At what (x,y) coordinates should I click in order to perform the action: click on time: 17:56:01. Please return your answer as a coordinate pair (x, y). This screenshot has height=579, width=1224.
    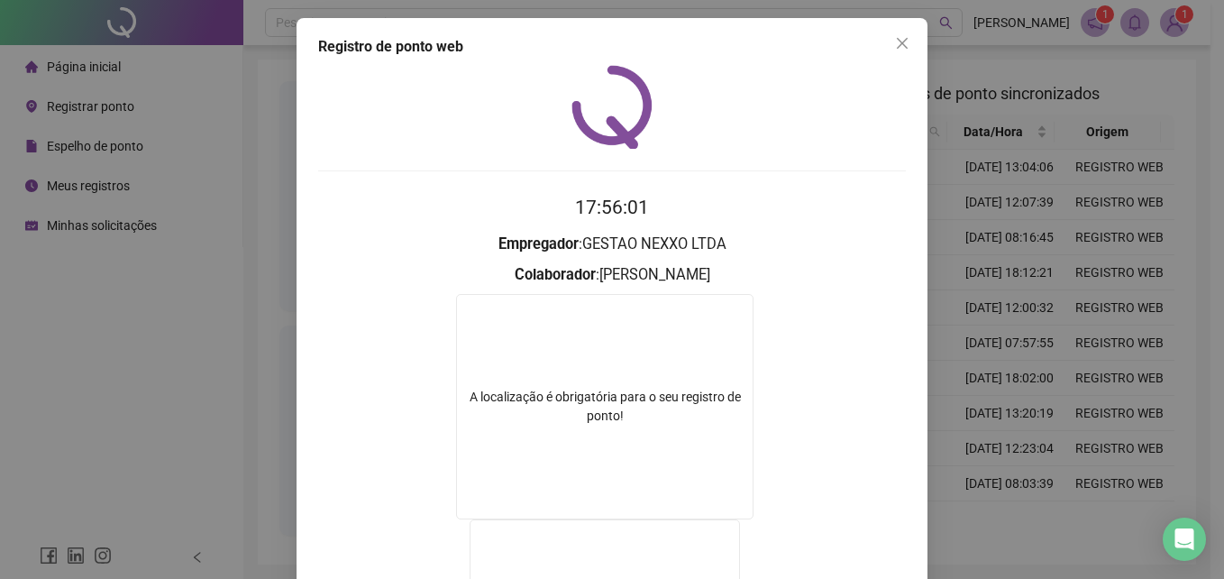
    Looking at the image, I should click on (612, 207).